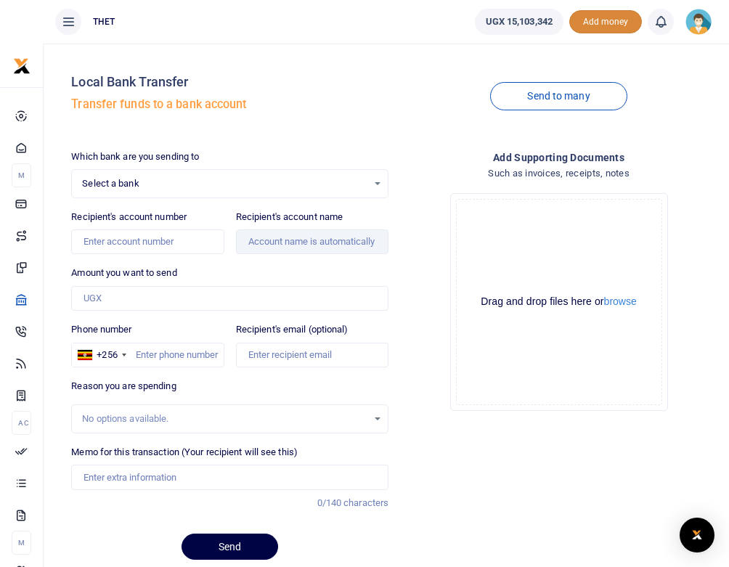 The image size is (729, 567). What do you see at coordinates (559, 302) in the screenshot?
I see `div: File Uploader` at bounding box center [559, 302].